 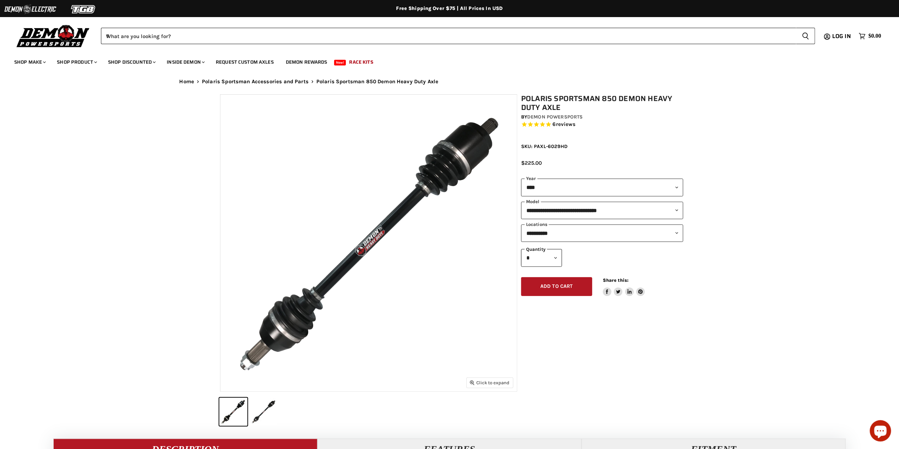 What do you see at coordinates (875, 36) in the screenshot?
I see `span: $0.00` at bounding box center [875, 36].